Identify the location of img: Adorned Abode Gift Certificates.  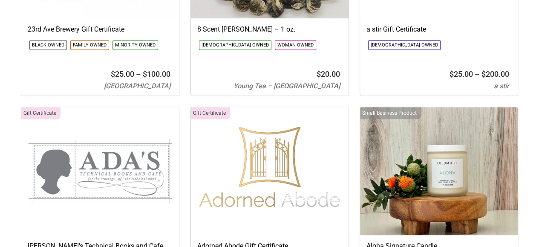
(270, 171).